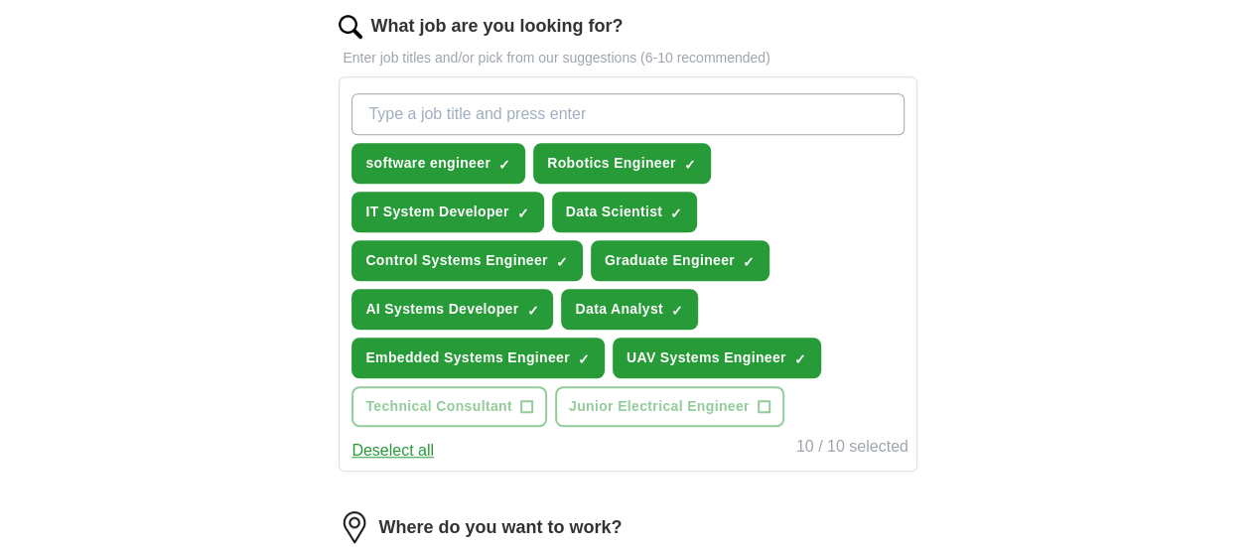 The image size is (1256, 547). Describe the element at coordinates (456, 260) in the screenshot. I see `span: Control Systems Engineer` at that location.